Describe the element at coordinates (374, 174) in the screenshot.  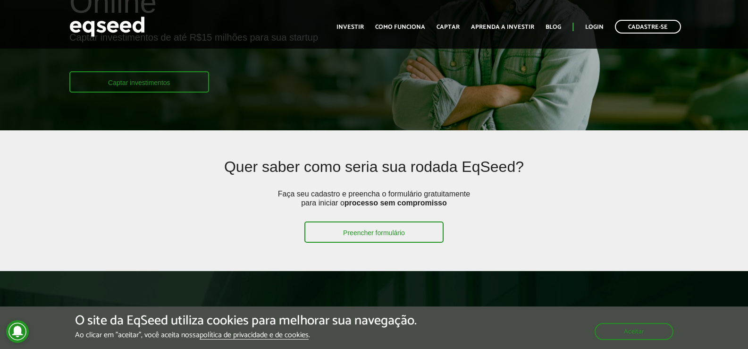
I see `h2: Quer saber como seria sua rodada EqSeed?` at that location.